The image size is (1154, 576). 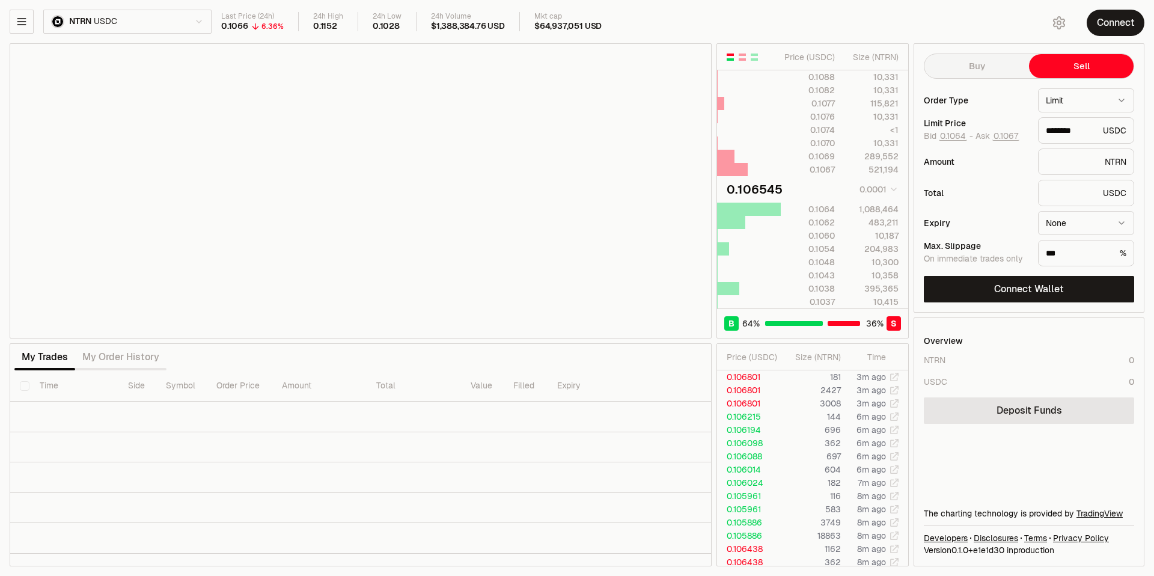 I want to click on div: 0.1054, so click(x=808, y=249).